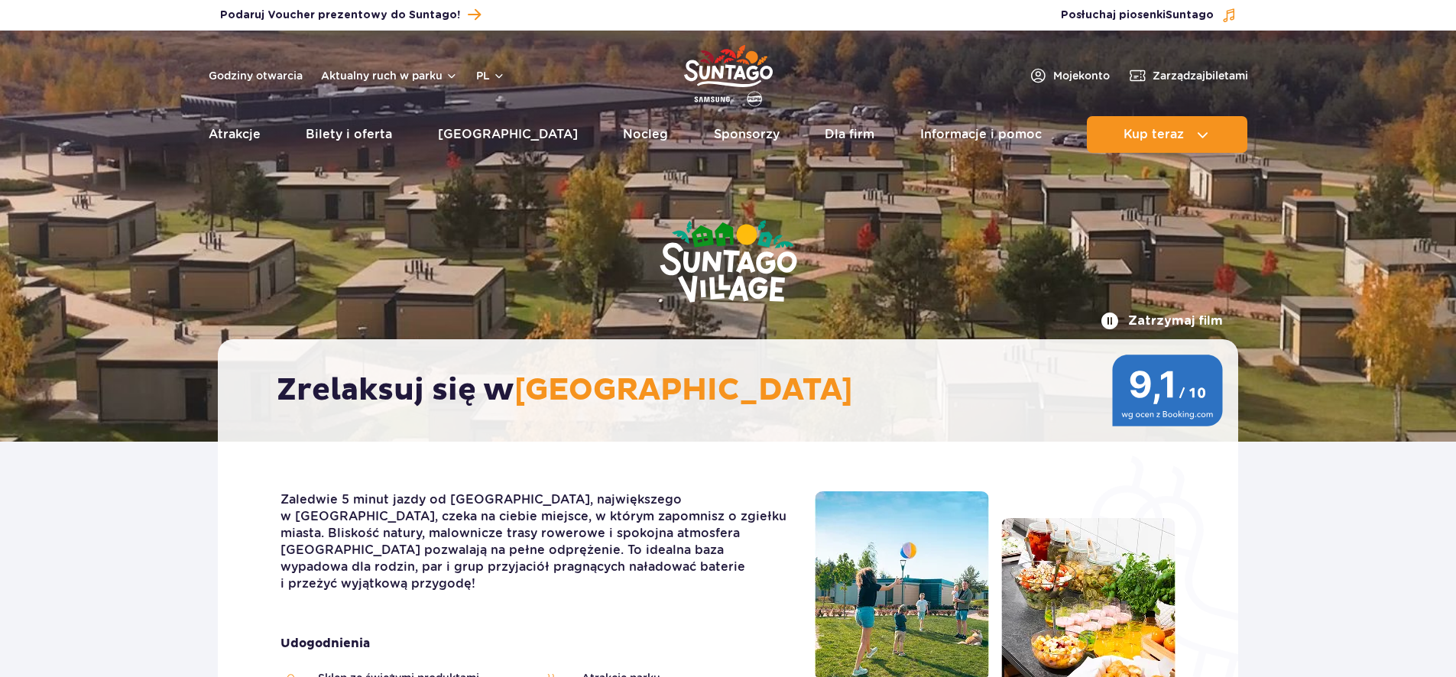 The image size is (1456, 677). Describe the element at coordinates (1189, 15) in the screenshot. I see `span: Suntago` at that location.